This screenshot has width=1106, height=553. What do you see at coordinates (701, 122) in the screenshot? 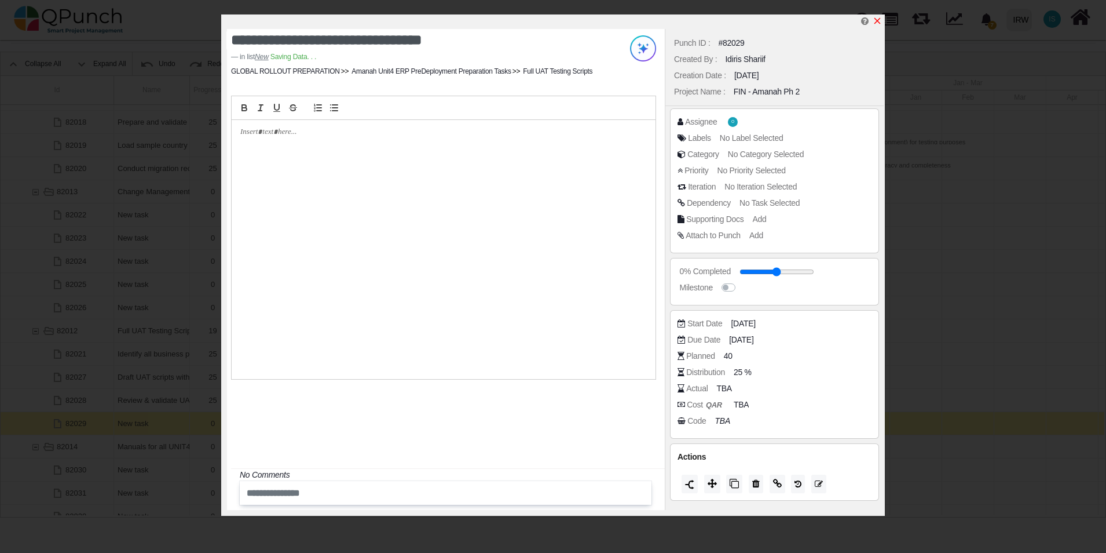
I see `div: Assignee` at bounding box center [701, 122].